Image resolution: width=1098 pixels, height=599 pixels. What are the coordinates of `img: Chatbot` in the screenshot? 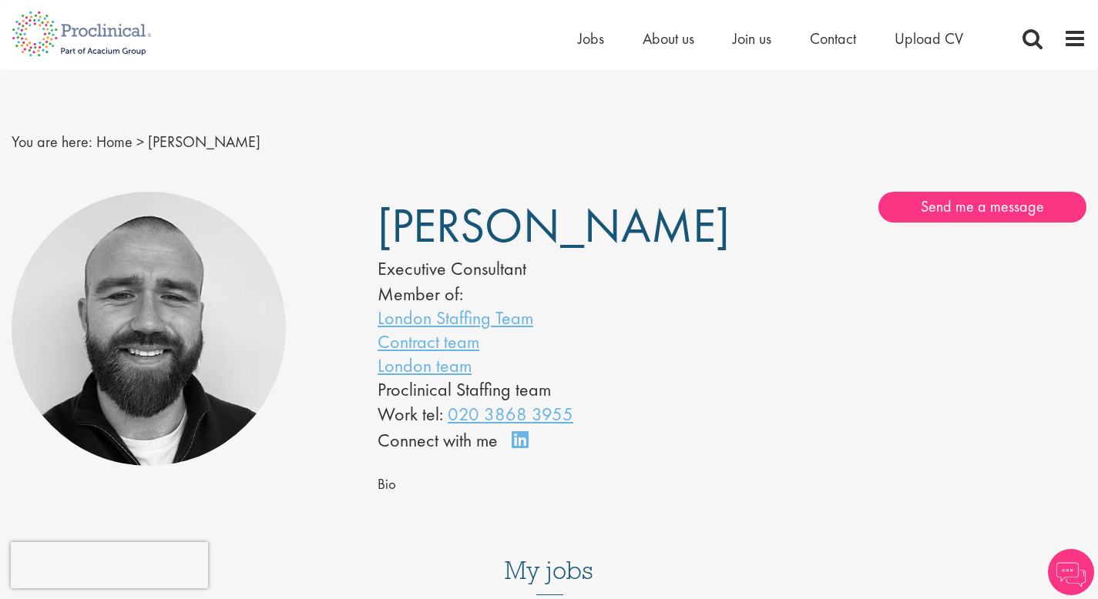 It's located at (1071, 572).